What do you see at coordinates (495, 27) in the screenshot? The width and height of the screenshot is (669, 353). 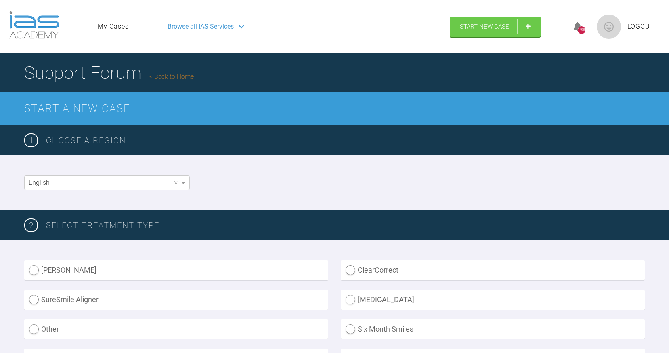 I see `a: Start New Case` at bounding box center [495, 27].